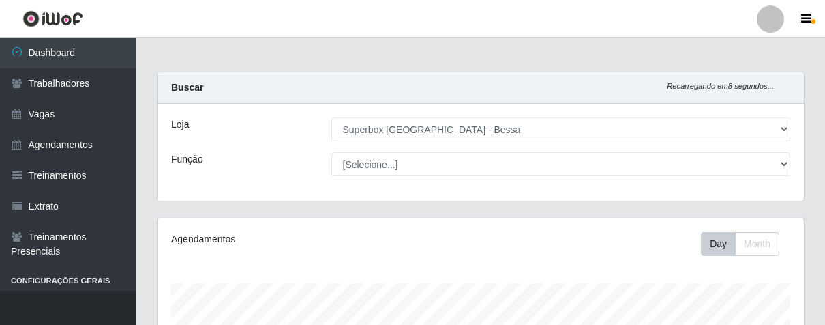  I want to click on label: Loja, so click(180, 124).